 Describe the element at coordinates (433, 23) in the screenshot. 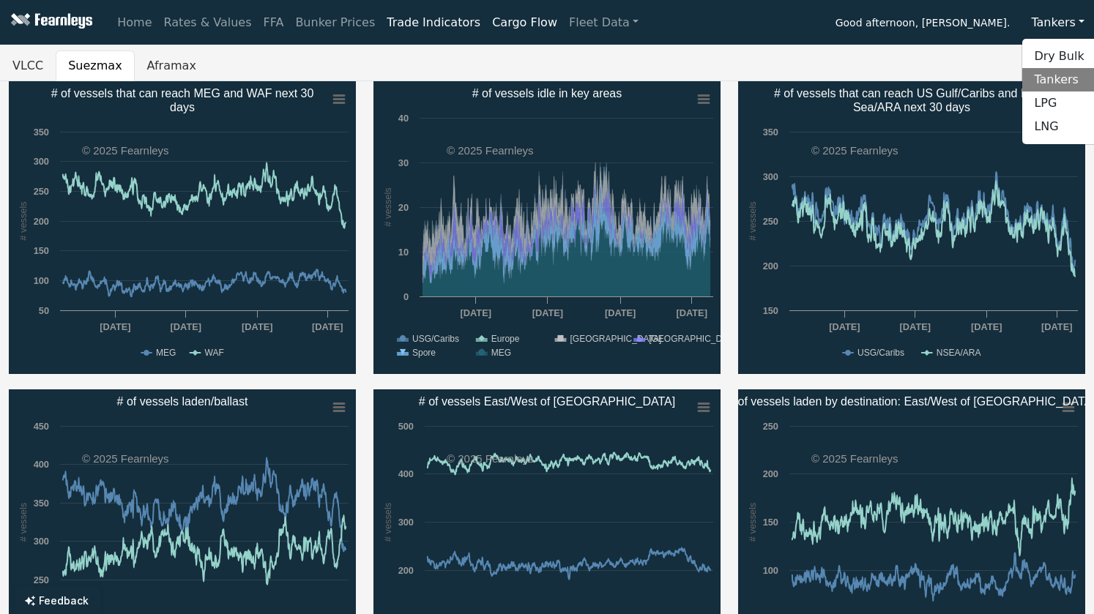

I see `a: Trade Indicators` at that location.